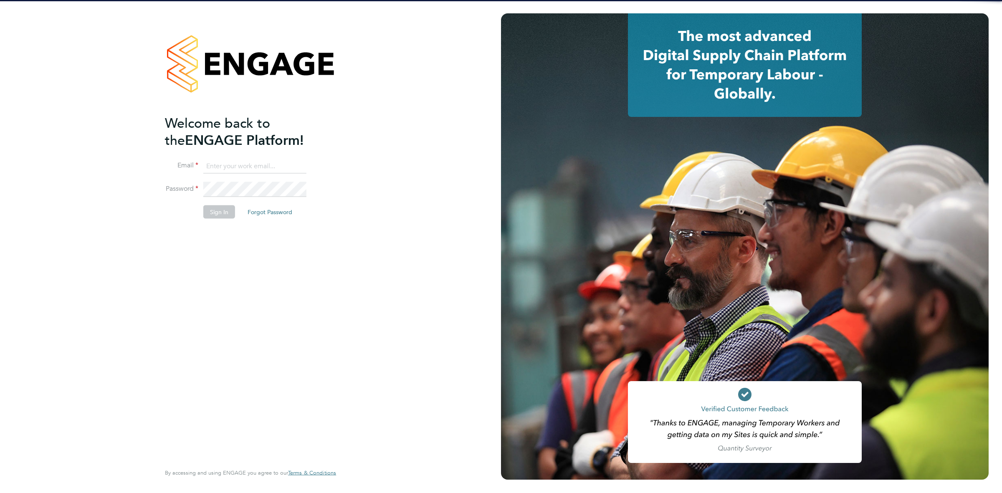  What do you see at coordinates (270, 212) in the screenshot?
I see `button: Forgot Password` at bounding box center [270, 212].